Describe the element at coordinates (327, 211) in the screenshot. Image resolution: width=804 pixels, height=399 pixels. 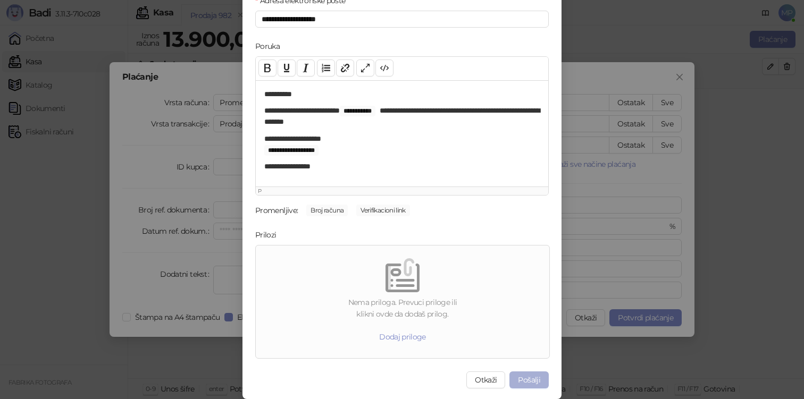
I see `span: Broj računa` at that location.